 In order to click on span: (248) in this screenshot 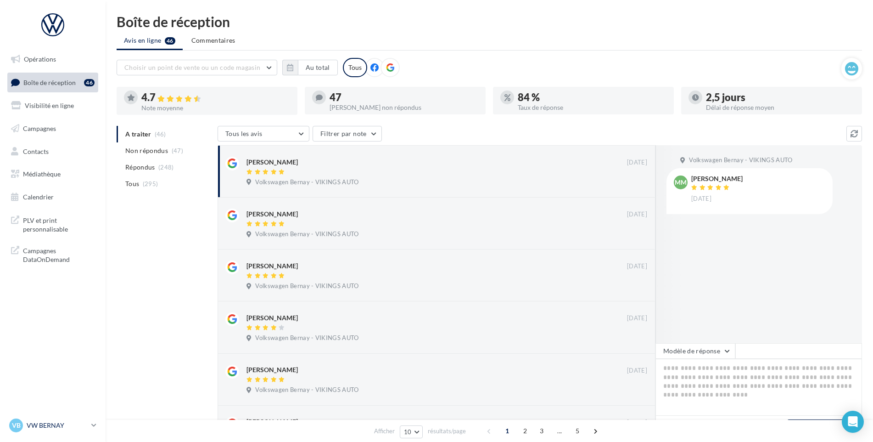, I will do `click(166, 167)`.